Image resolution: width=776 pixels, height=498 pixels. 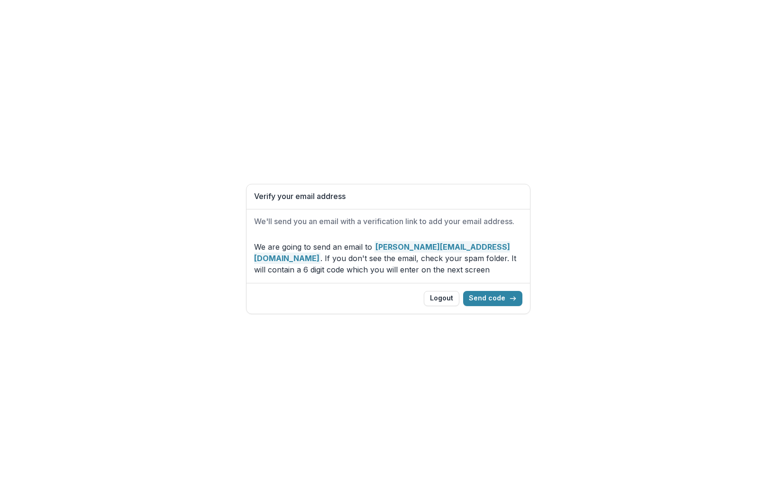 I want to click on button: Send code, so click(x=493, y=299).